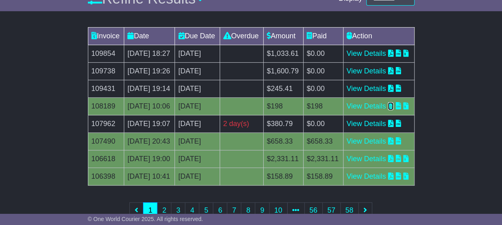 This screenshot has width=502, height=225. I want to click on td: $1,600.79, so click(283, 71).